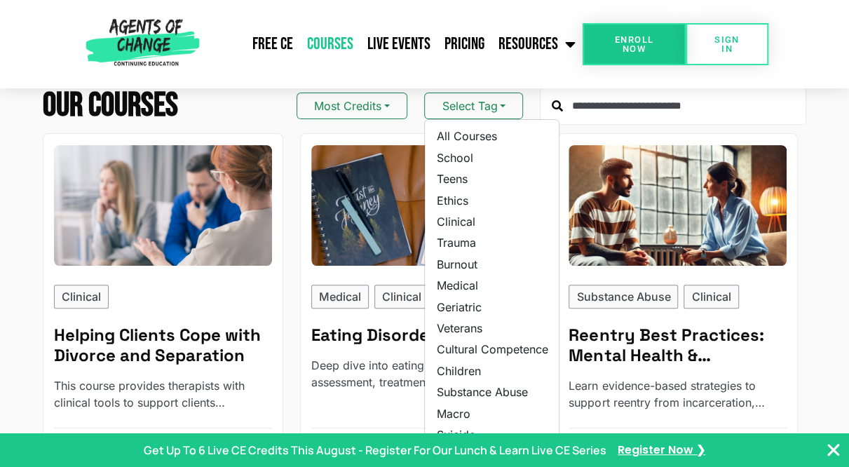 This screenshot has width=849, height=467. Describe the element at coordinates (393, 44) in the screenshot. I see `nav: Menu` at that location.